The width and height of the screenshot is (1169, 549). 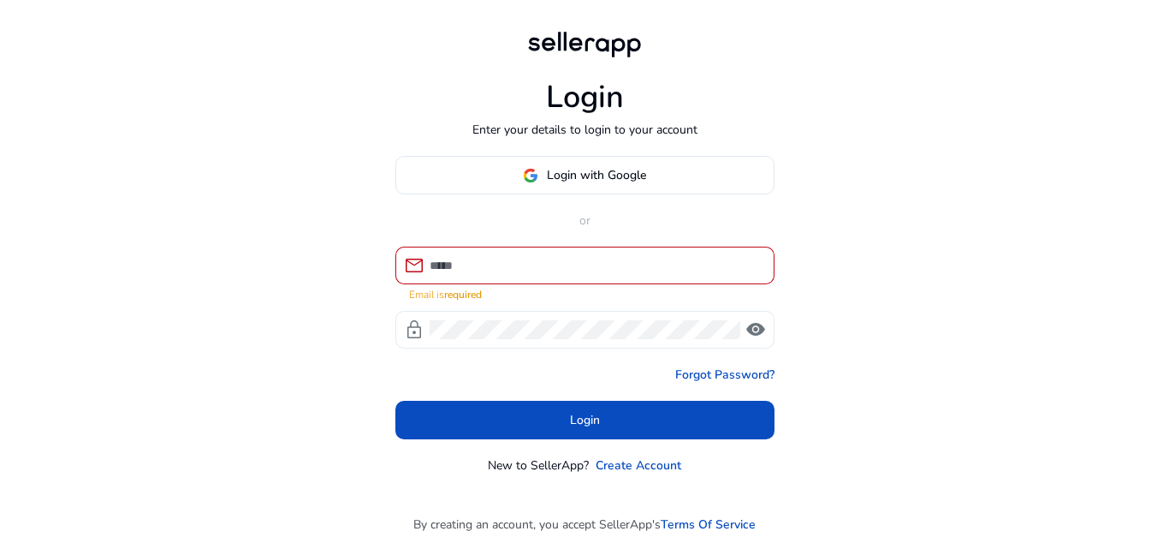 I want to click on span: mail, so click(x=414, y=265).